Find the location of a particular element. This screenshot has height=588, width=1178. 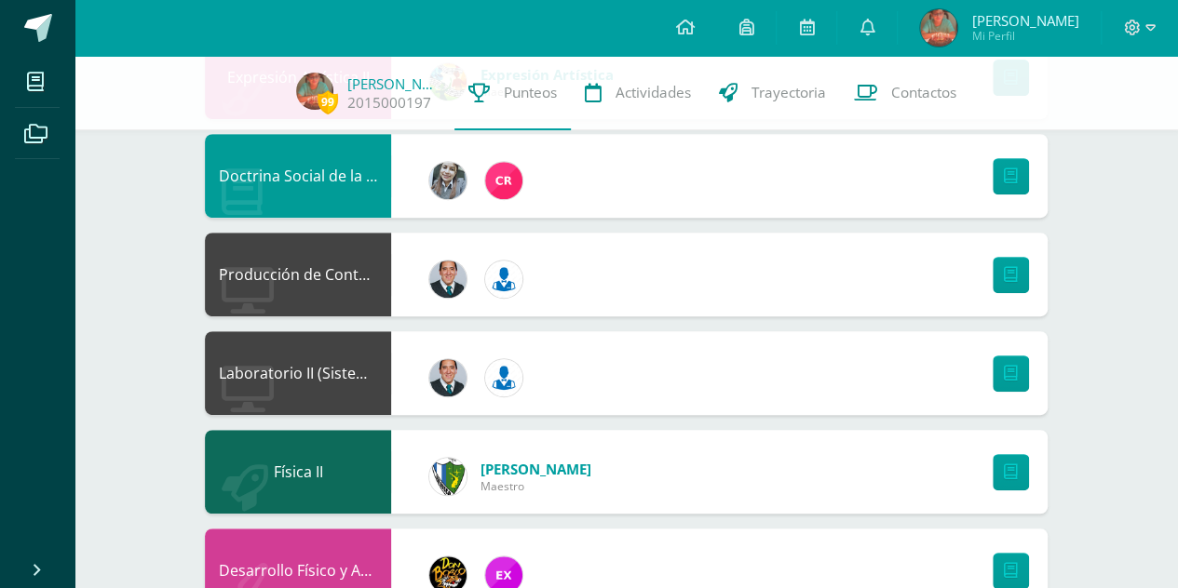

a: Contactos is located at coordinates (905, 93).